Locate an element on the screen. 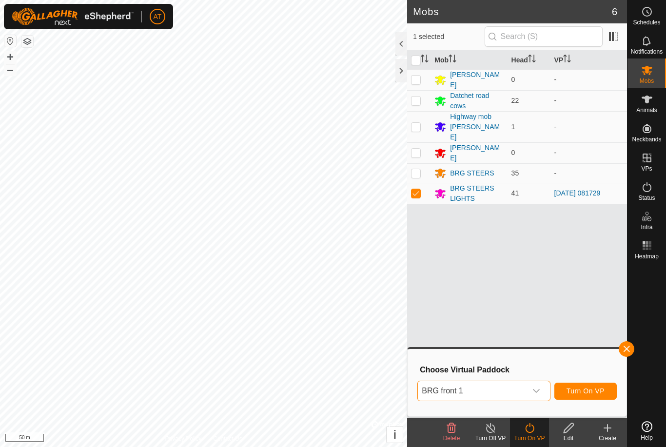 This screenshot has height=447, width=666. button: Map Layers is located at coordinates (27, 41).